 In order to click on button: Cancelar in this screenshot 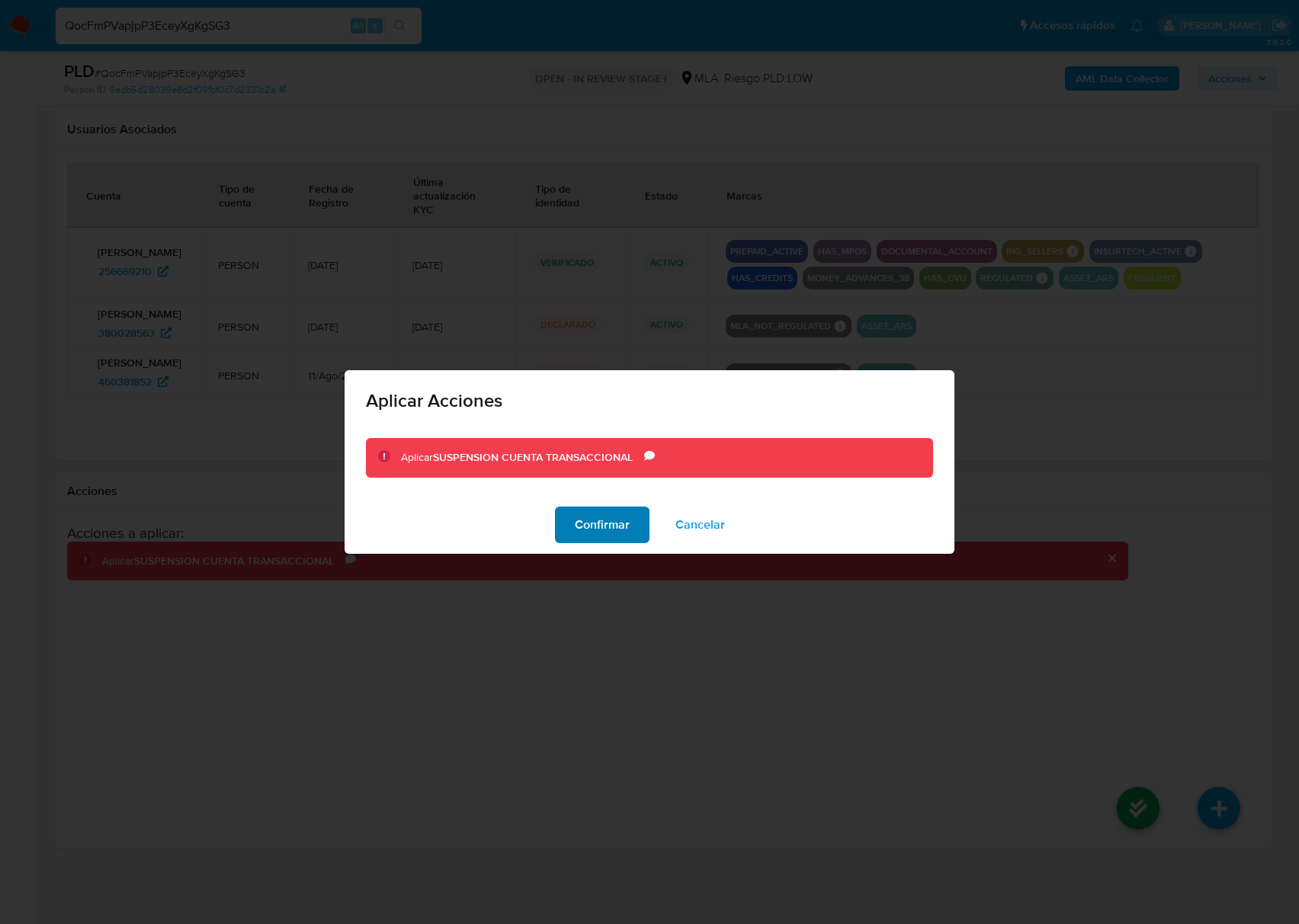, I will do `click(699, 525)`.